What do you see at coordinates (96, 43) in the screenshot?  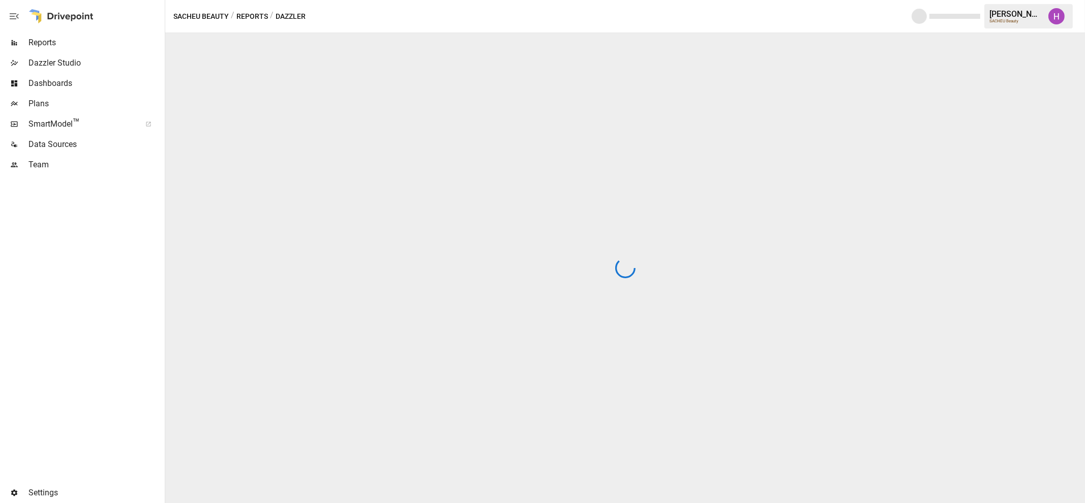 I see `span: Reports` at bounding box center [96, 43].